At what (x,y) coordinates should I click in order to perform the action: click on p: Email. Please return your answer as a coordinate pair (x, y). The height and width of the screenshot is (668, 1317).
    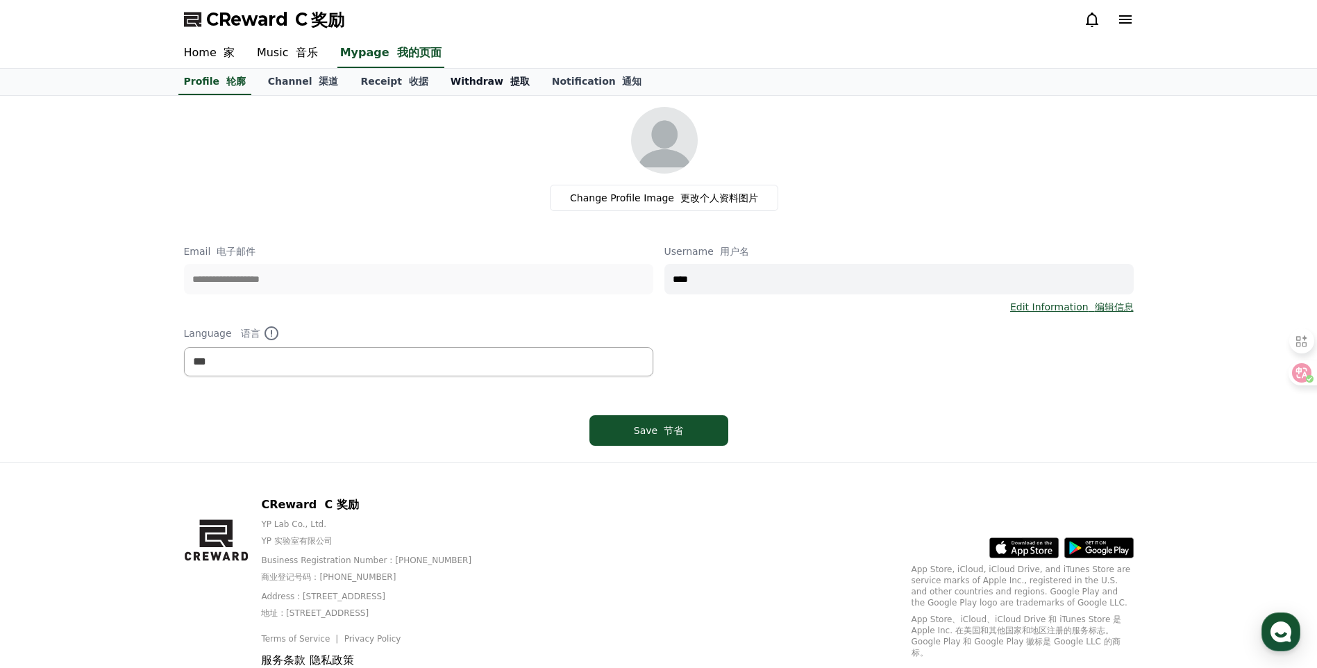
    Looking at the image, I should click on (419, 251).